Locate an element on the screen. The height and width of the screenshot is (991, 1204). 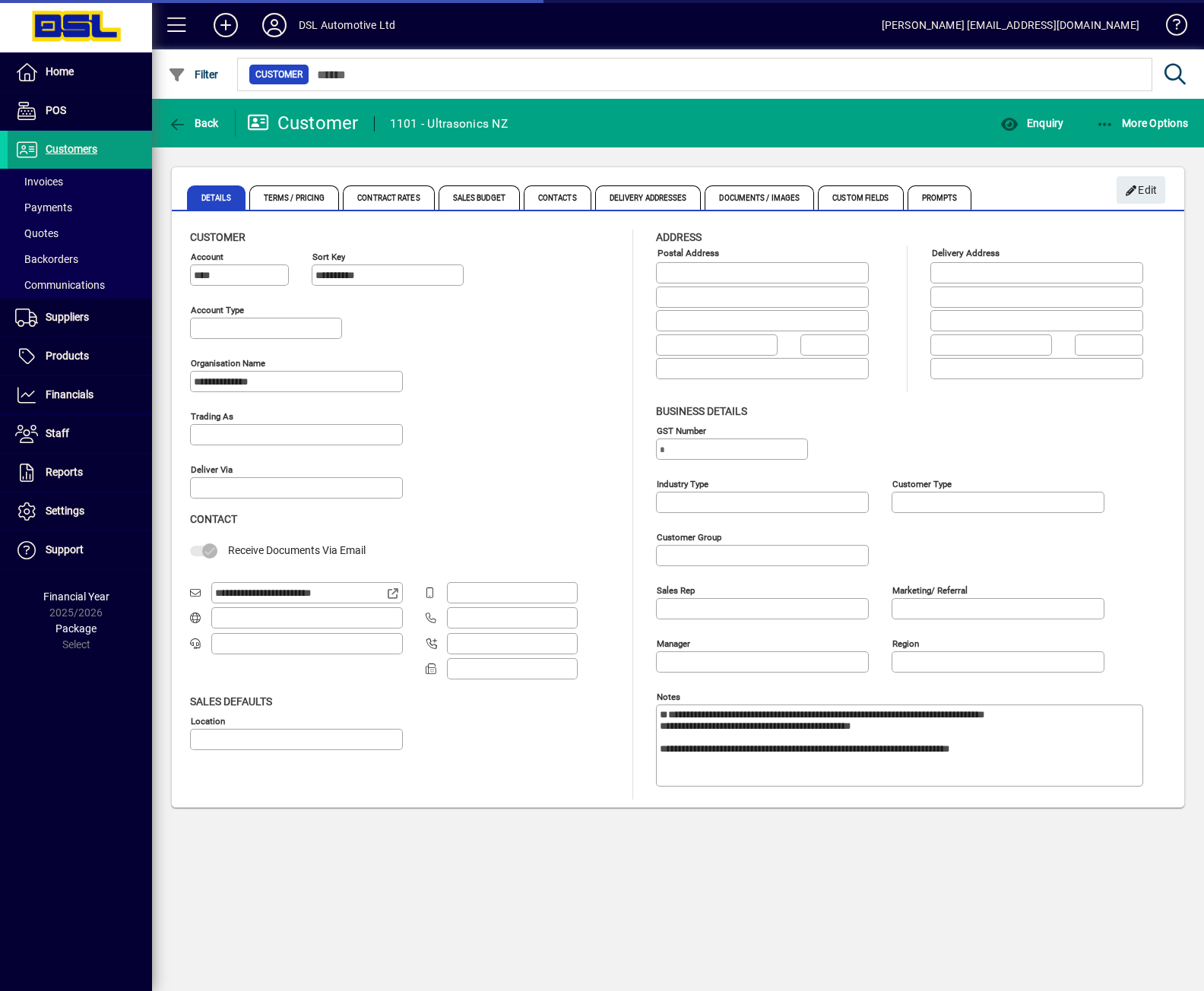
a: Products is located at coordinates (80, 356).